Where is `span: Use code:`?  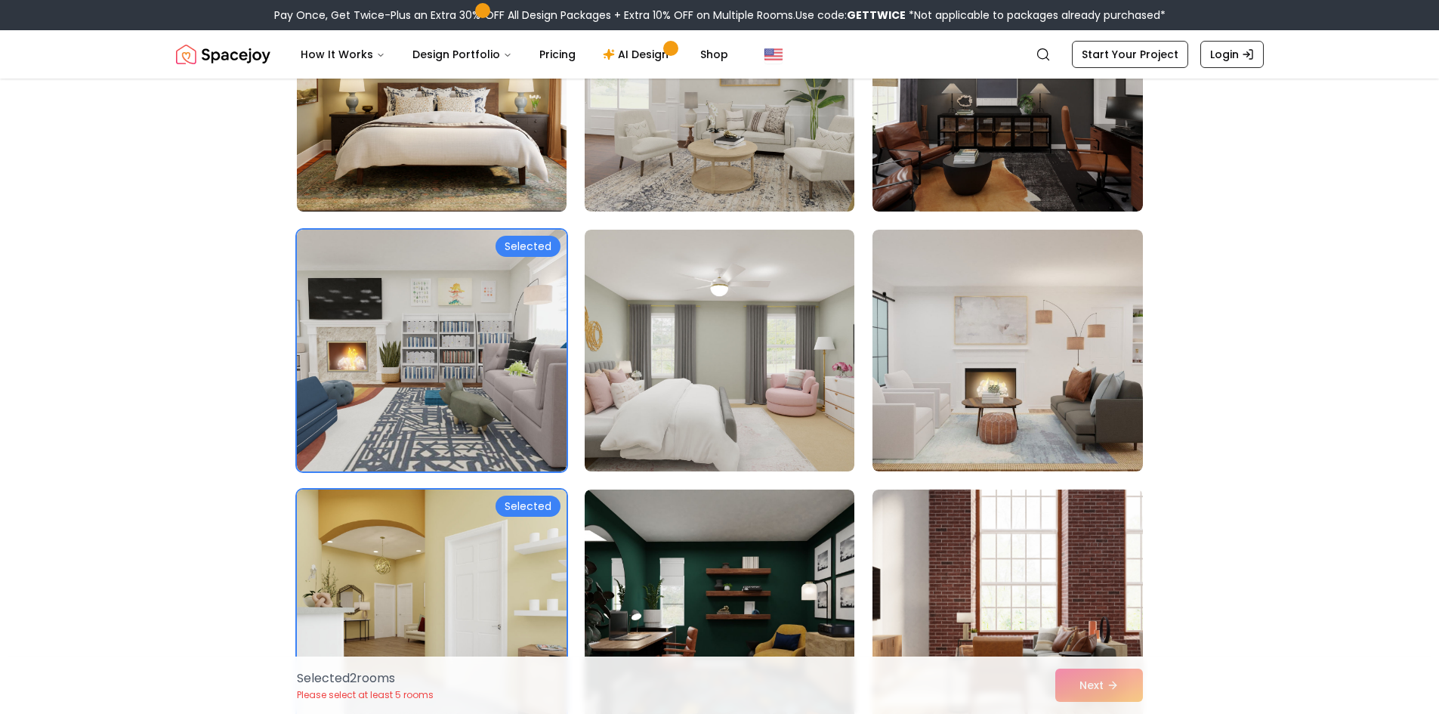 span: Use code: is located at coordinates (850, 15).